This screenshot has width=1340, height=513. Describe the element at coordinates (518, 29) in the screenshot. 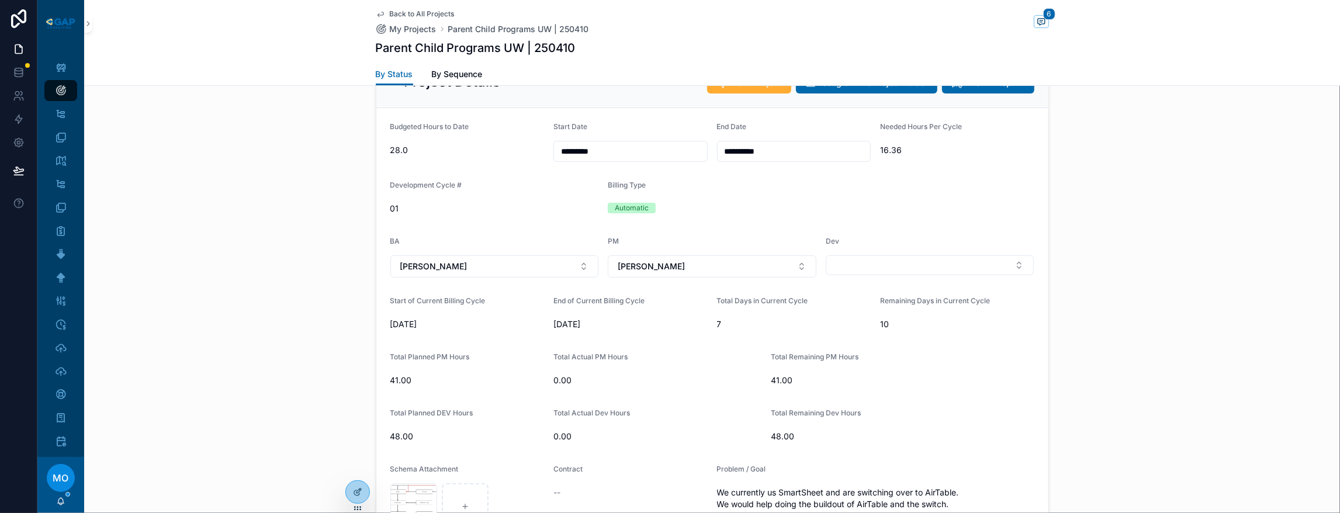

I see `span: Parent Child Programs UW | 250410` at that location.